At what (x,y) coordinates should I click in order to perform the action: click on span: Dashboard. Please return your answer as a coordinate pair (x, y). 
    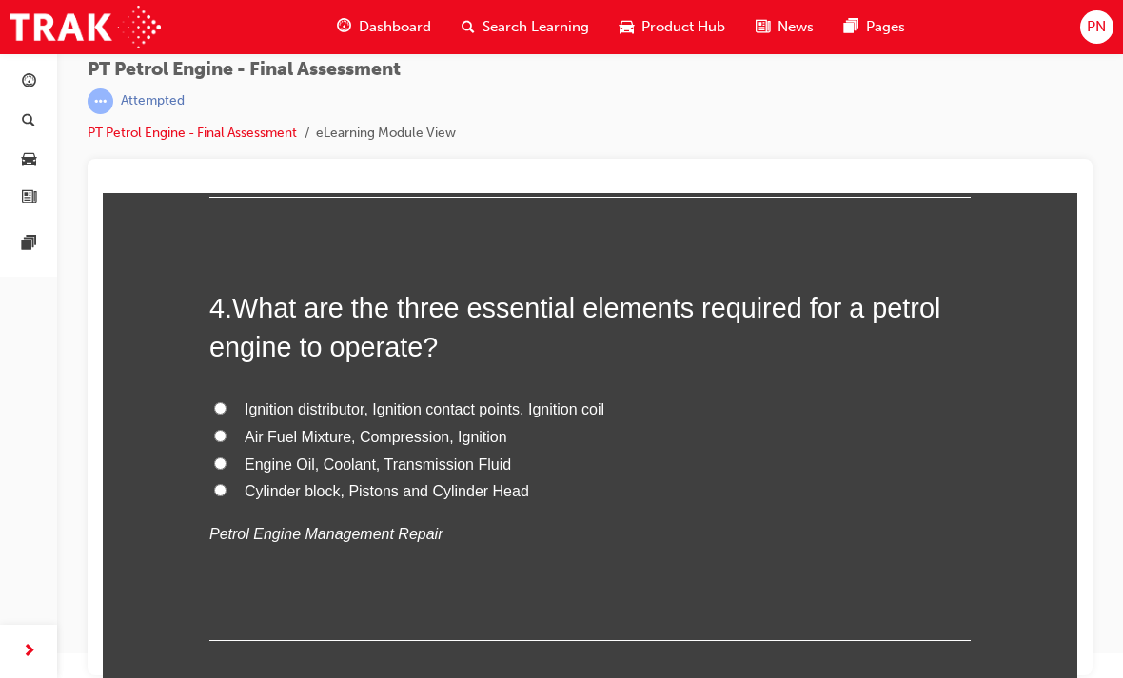
    Looking at the image, I should click on (395, 27).